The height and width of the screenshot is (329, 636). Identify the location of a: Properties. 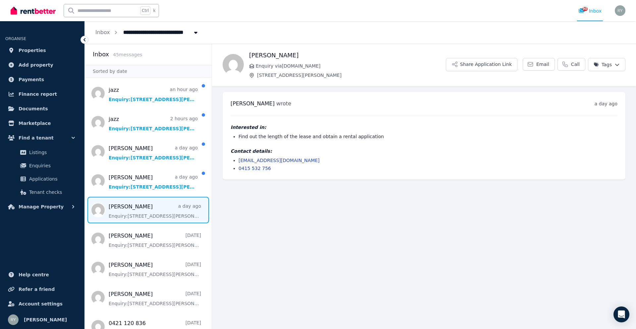
(42, 50).